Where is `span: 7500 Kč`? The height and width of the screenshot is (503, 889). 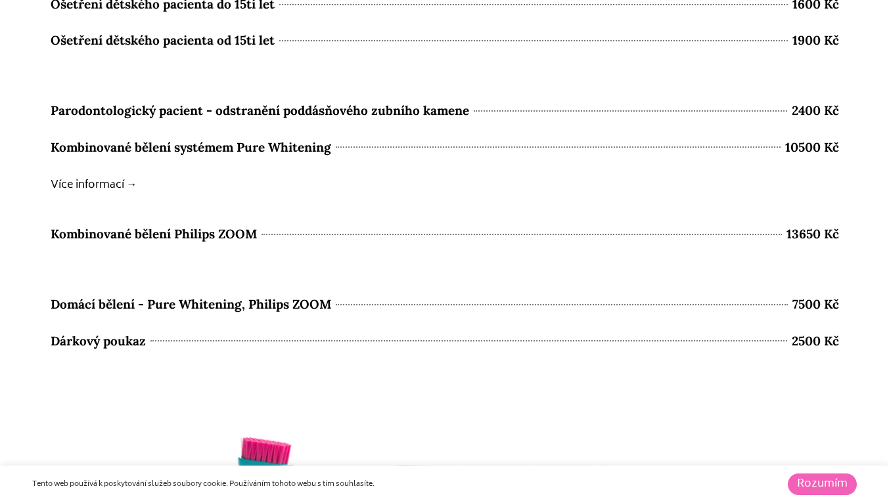
span: 7500 Kč is located at coordinates (815, 304).